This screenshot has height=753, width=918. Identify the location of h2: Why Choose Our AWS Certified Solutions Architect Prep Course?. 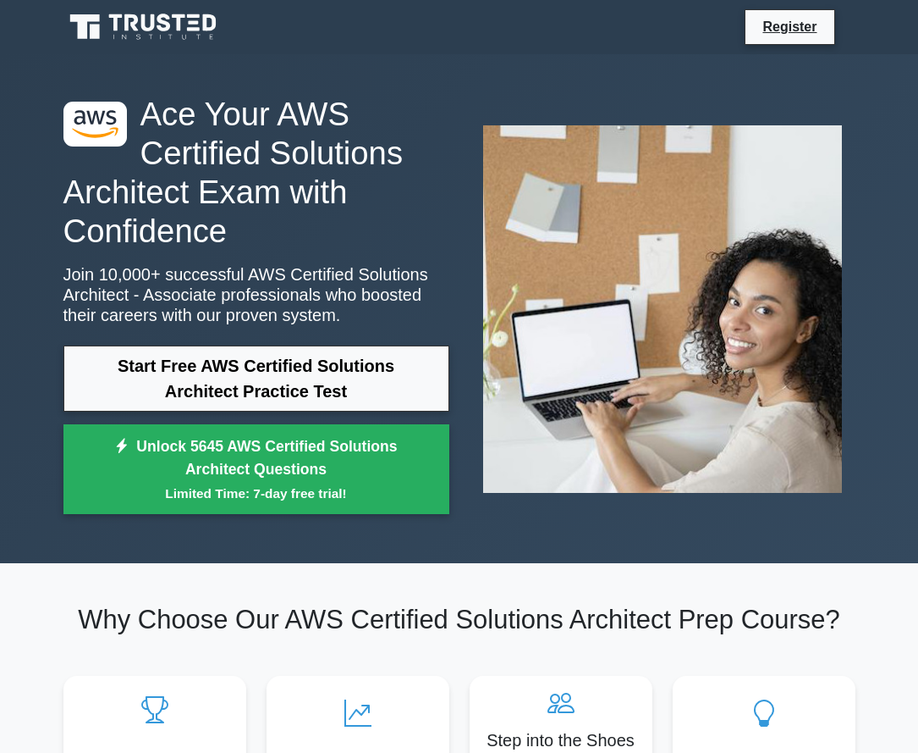
(460, 619).